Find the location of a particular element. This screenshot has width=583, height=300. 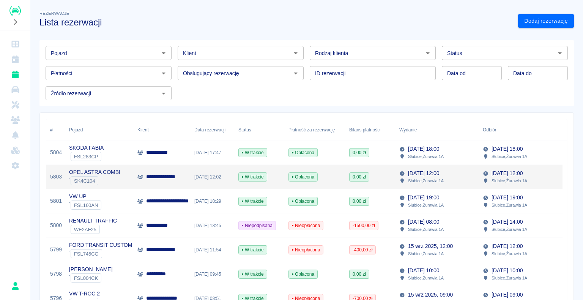

a: 5798 is located at coordinates (56, 273).